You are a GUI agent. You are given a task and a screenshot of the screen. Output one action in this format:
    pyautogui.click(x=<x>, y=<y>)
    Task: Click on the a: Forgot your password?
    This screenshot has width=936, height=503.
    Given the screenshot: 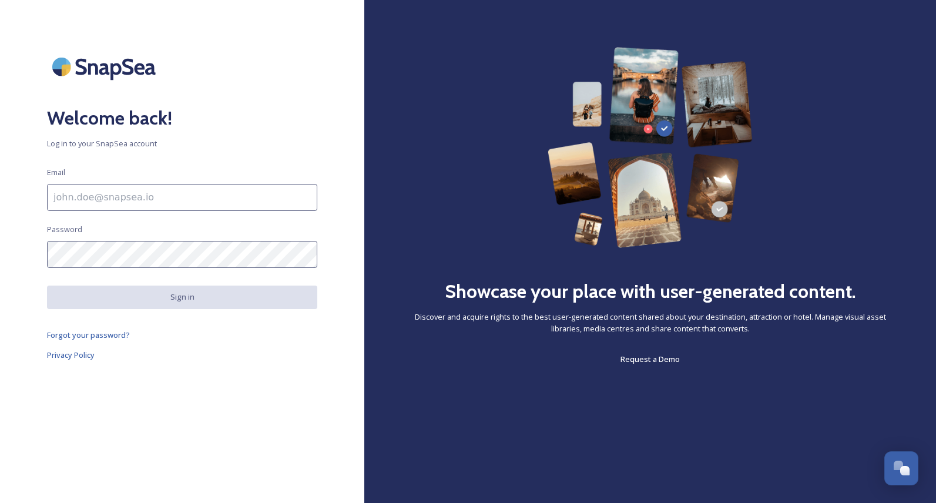 What is the action you would take?
    pyautogui.click(x=182, y=335)
    